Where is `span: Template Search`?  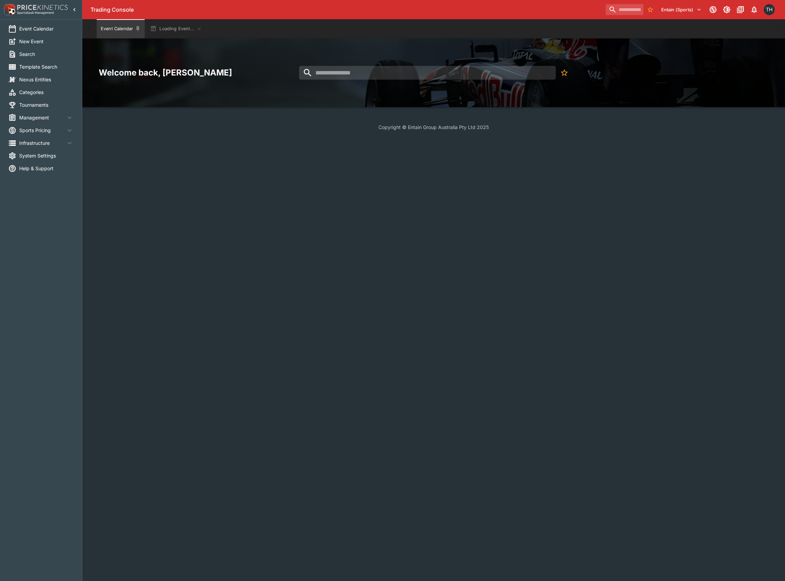
span: Template Search is located at coordinates (46, 67).